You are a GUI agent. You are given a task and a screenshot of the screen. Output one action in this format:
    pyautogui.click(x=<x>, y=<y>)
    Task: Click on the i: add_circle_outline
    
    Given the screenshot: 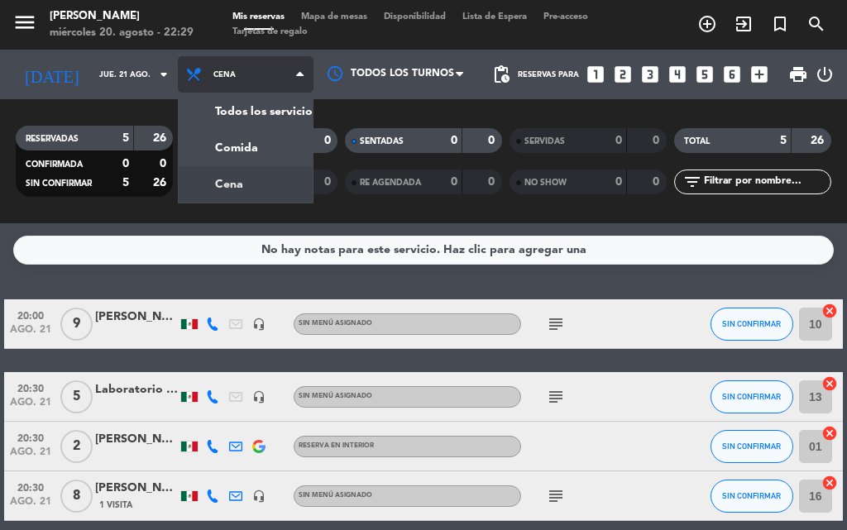 What is the action you would take?
    pyautogui.click(x=707, y=24)
    